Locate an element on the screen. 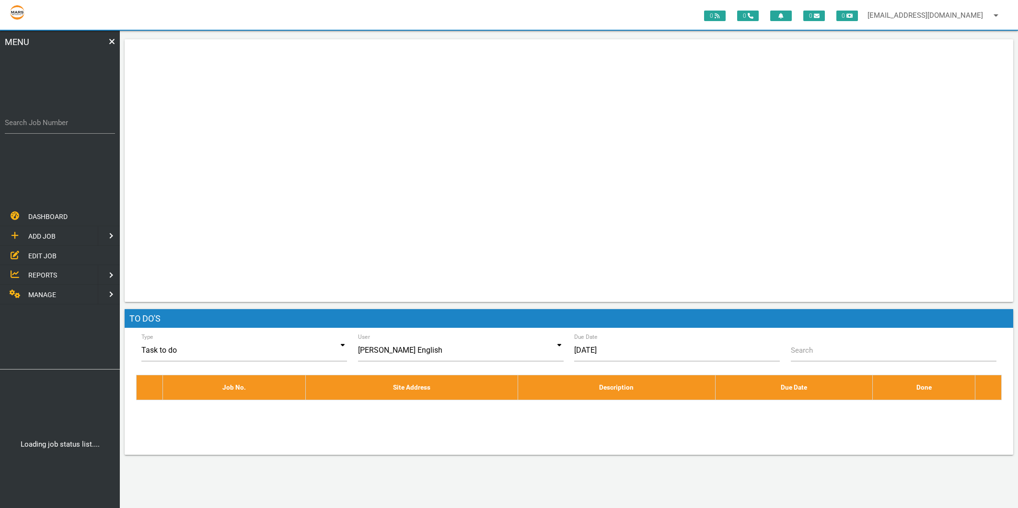  label: Search Job Number is located at coordinates (60, 123).